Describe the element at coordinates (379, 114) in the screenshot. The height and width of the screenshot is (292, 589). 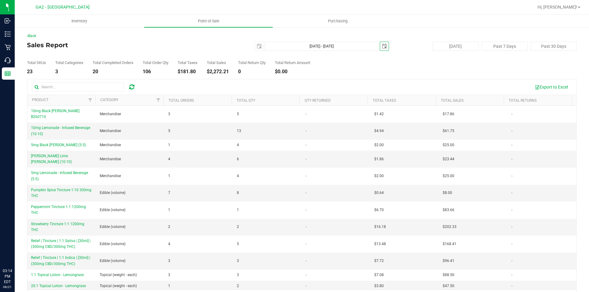
I see `span: $1.42` at that location.